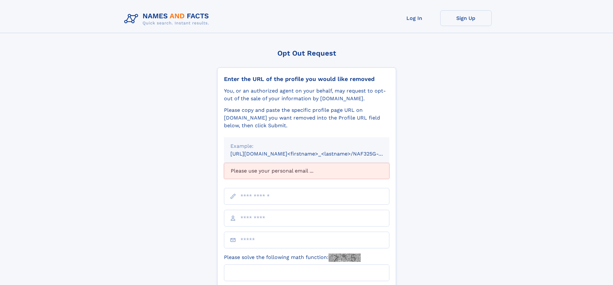 The height and width of the screenshot is (285, 613). I want to click on label: Please solve the following math function:, so click(292, 258).